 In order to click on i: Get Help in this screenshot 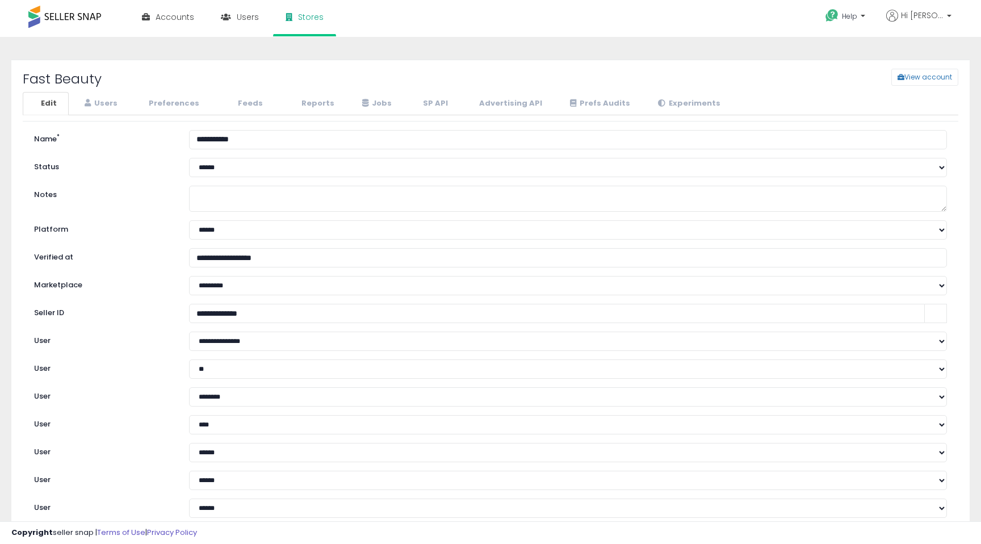, I will do `click(831, 15)`.